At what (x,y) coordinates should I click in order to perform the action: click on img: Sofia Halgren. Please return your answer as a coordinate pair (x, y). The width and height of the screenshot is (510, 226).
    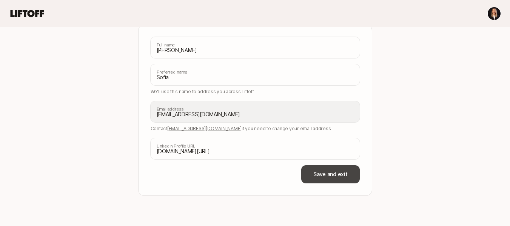
    Looking at the image, I should click on (495, 14).